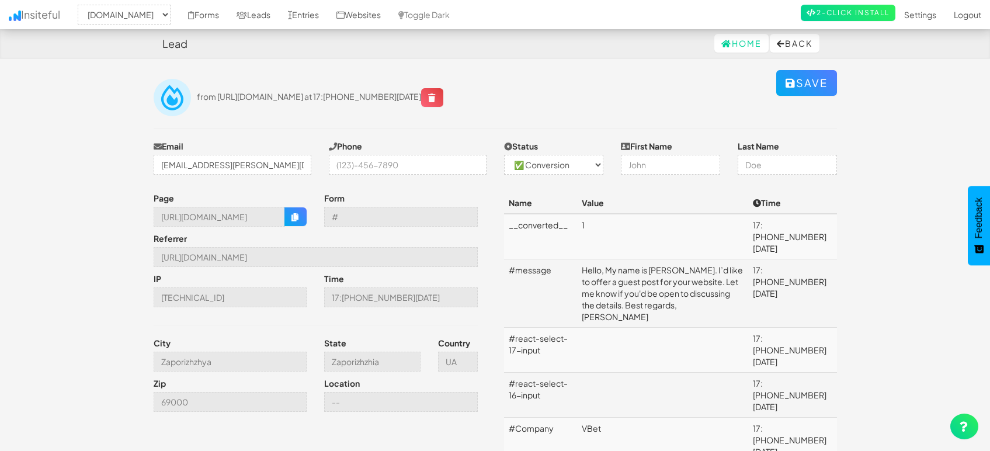  Describe the element at coordinates (541, 395) in the screenshot. I see `td: #react-select-16-input` at that location.